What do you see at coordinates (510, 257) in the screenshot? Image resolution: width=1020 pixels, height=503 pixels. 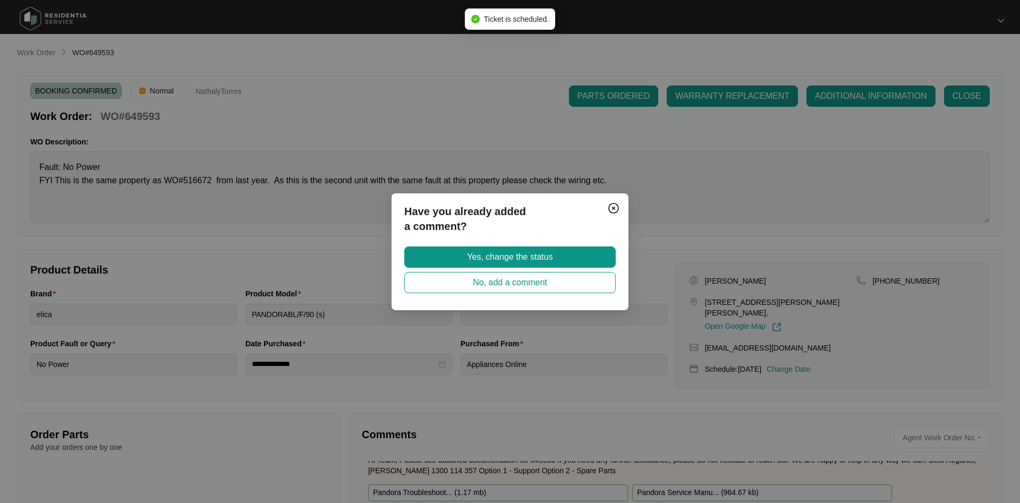 I see `button: Yes, change the status` at bounding box center [510, 257].